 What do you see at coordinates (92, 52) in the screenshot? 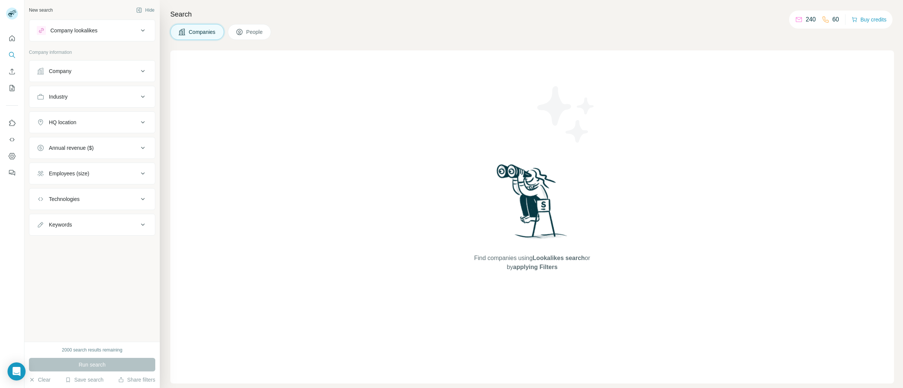
I see `p: Company information` at bounding box center [92, 52].